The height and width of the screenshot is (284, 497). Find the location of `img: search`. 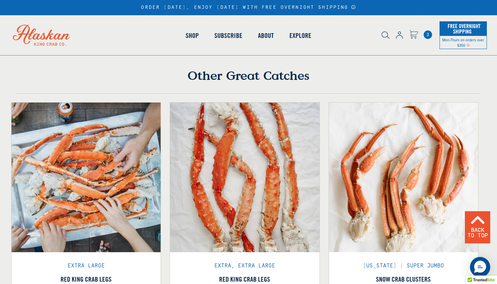

img: search is located at coordinates (385, 35).